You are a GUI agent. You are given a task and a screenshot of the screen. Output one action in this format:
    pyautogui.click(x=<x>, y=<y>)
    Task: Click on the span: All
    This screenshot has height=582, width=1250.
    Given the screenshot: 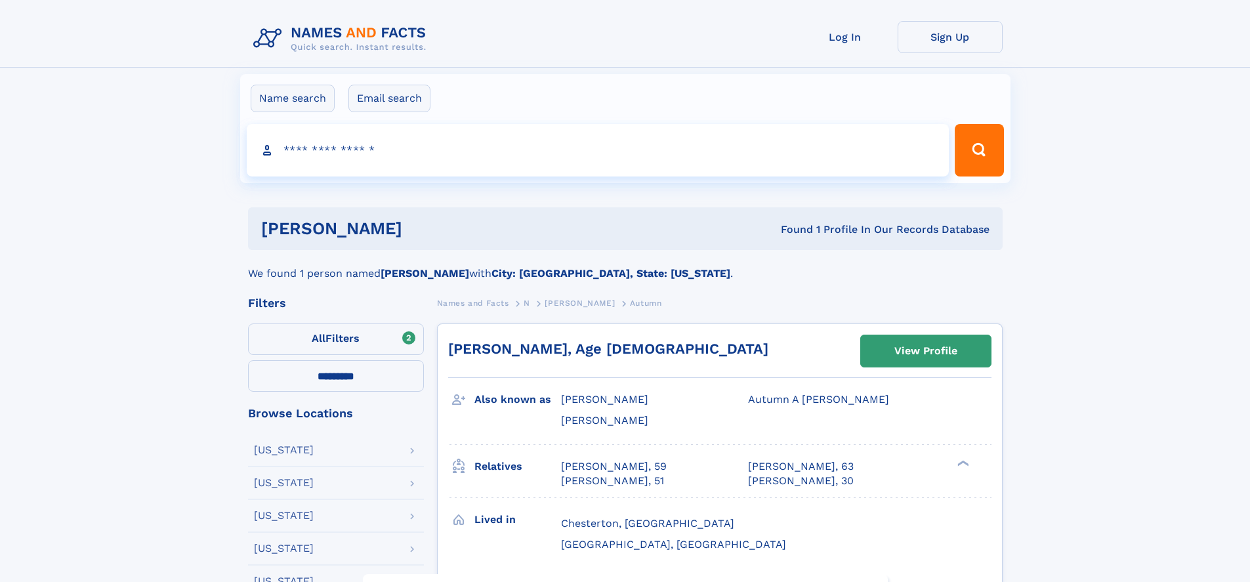 What is the action you would take?
    pyautogui.click(x=318, y=338)
    